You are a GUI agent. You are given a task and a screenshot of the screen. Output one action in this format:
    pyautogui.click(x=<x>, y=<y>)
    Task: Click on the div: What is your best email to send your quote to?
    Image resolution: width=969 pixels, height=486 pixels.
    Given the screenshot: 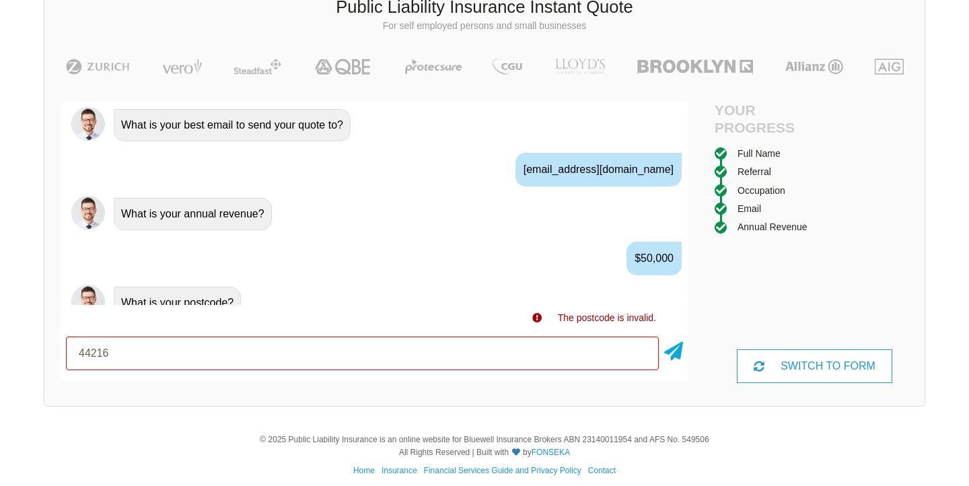 What is the action you would take?
    pyautogui.click(x=232, y=125)
    